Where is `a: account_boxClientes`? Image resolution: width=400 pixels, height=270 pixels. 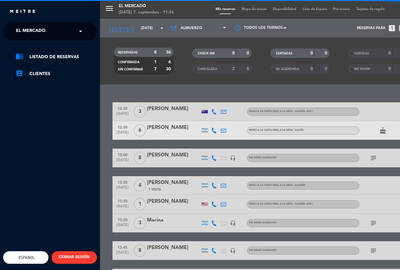
a: account_boxClientes is located at coordinates (56, 74).